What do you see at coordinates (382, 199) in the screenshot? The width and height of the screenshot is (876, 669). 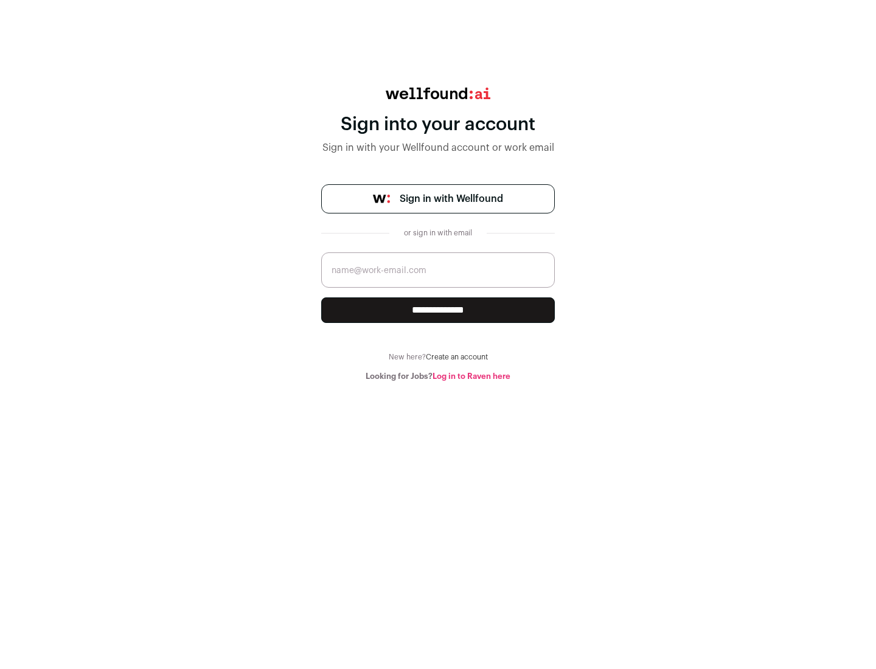 I see `img: wellfound-symbol-flush-black-fb3c872781a75f747ccb3a119075da62bfe97bd399995f84a933054e44a575c4.png` at bounding box center [382, 199].